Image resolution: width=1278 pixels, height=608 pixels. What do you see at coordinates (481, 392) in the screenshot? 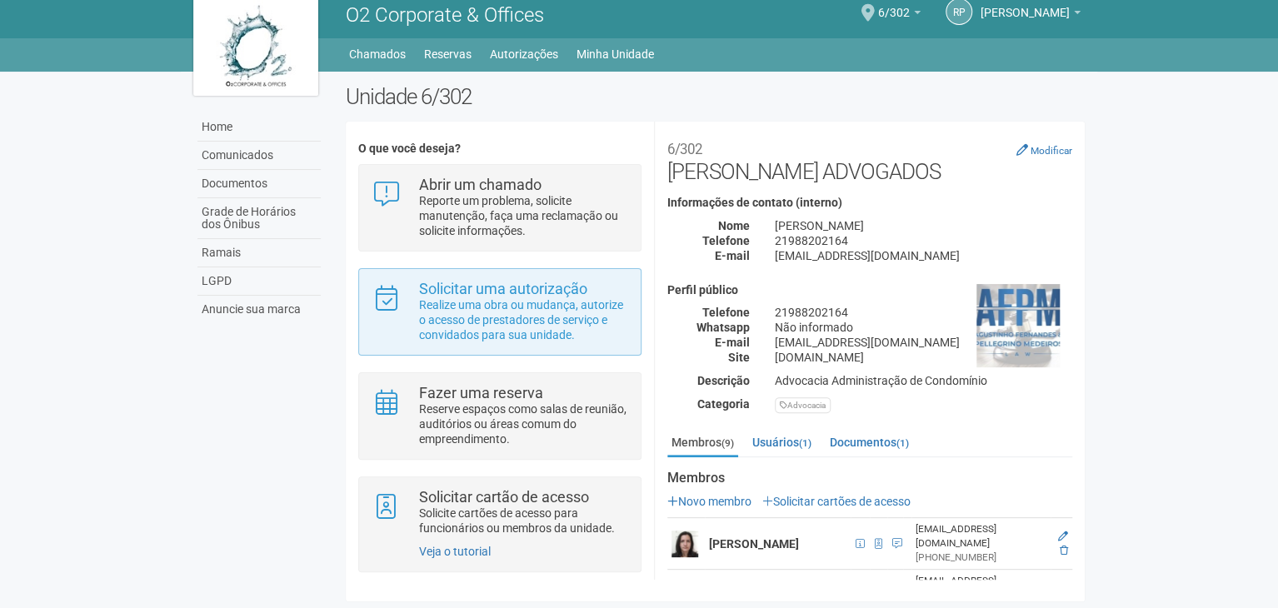
I see `strong: Fazer uma reserva` at bounding box center [481, 392].